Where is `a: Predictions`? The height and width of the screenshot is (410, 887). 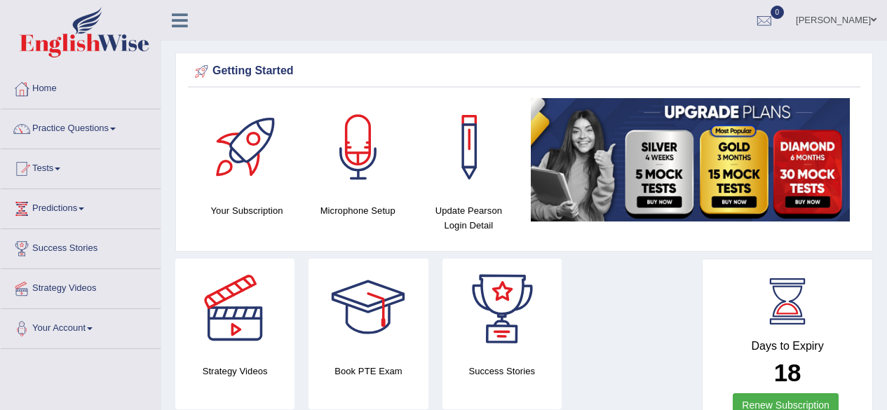
a: Predictions is located at coordinates (81, 207).